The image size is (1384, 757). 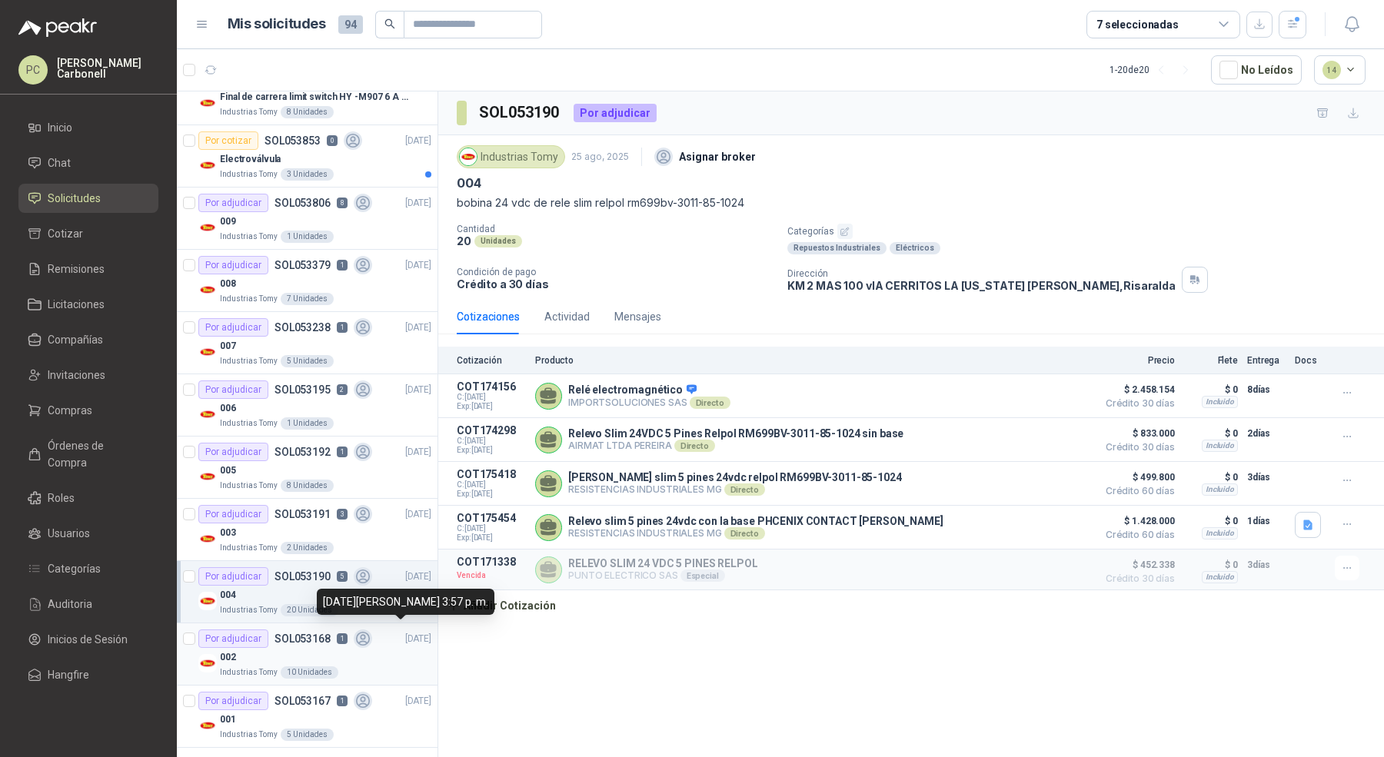 What do you see at coordinates (468, 183) in the screenshot?
I see `p: 004` at bounding box center [468, 183].